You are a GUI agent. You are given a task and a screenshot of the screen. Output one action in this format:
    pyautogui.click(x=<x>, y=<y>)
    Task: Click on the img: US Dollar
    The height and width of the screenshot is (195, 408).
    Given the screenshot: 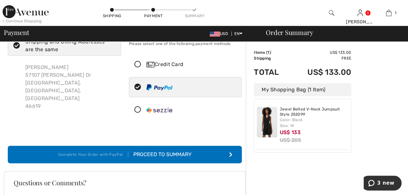 What is the action you would take?
    pyautogui.click(x=215, y=34)
    